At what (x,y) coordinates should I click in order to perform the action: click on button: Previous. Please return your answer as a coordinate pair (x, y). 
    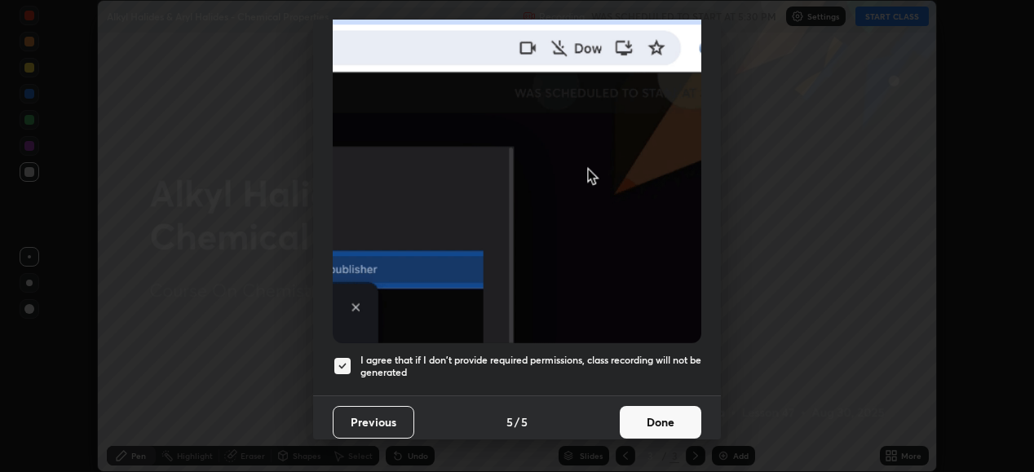
    Looking at the image, I should click on (374, 423).